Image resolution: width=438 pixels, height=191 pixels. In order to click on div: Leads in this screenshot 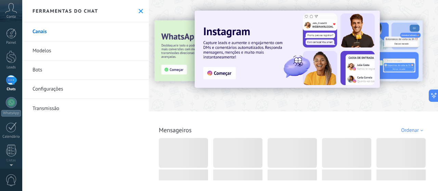, I will do `click(11, 67)`.